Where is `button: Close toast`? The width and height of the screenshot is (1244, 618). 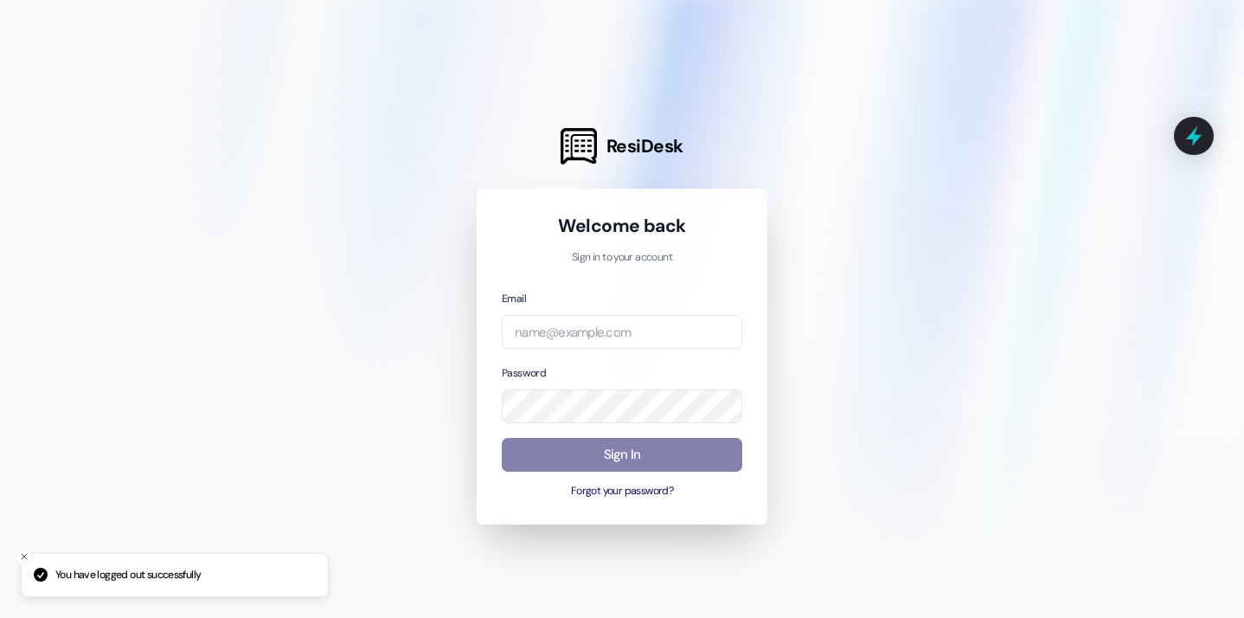
button: Close toast is located at coordinates (24, 556).